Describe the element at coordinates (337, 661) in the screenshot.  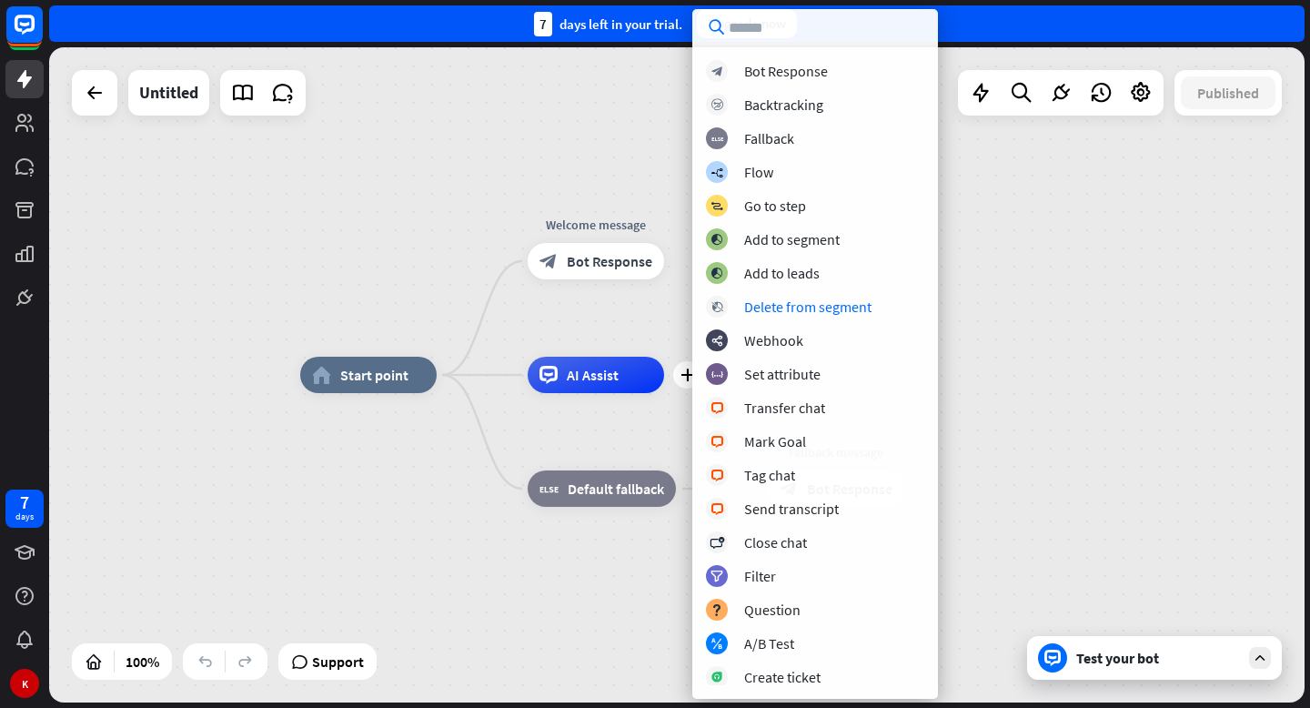
I see `span: Support` at that location.